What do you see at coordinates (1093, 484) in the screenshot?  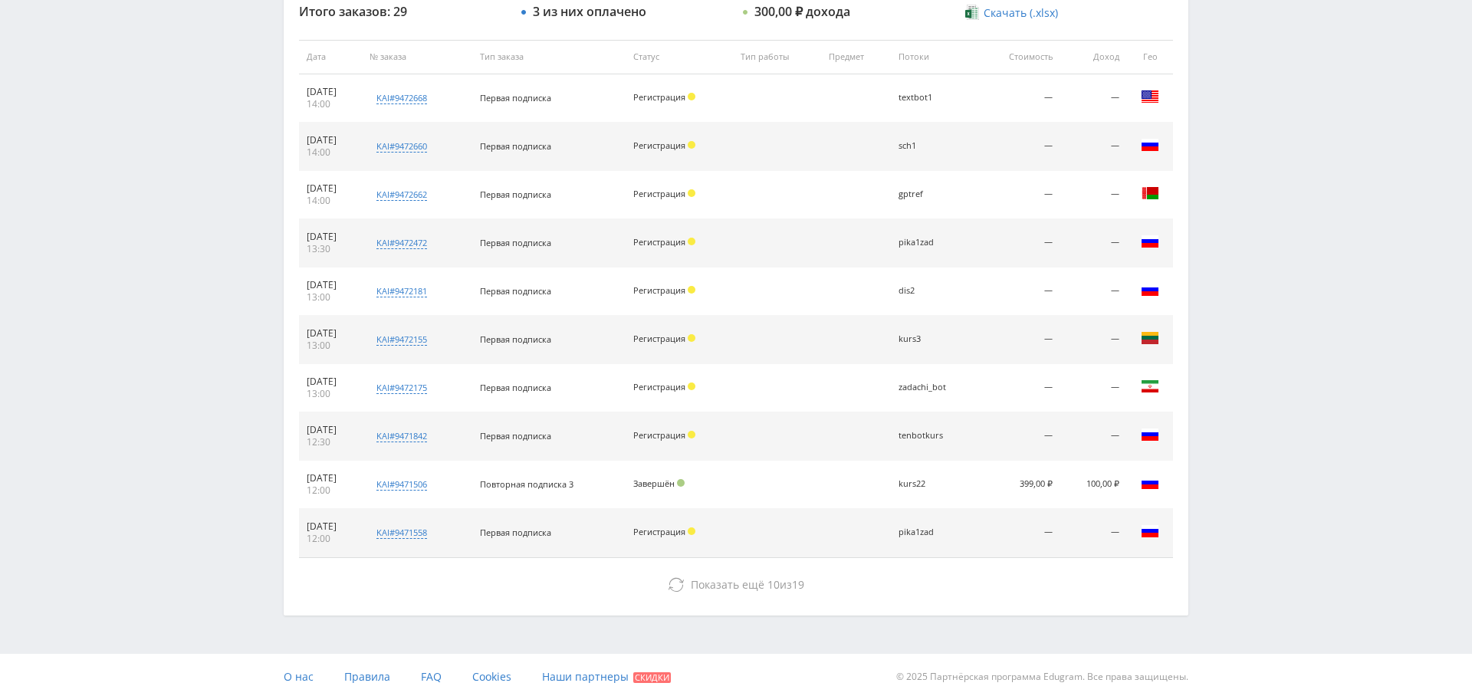 I see `td: 100,00 ₽` at bounding box center [1093, 484].